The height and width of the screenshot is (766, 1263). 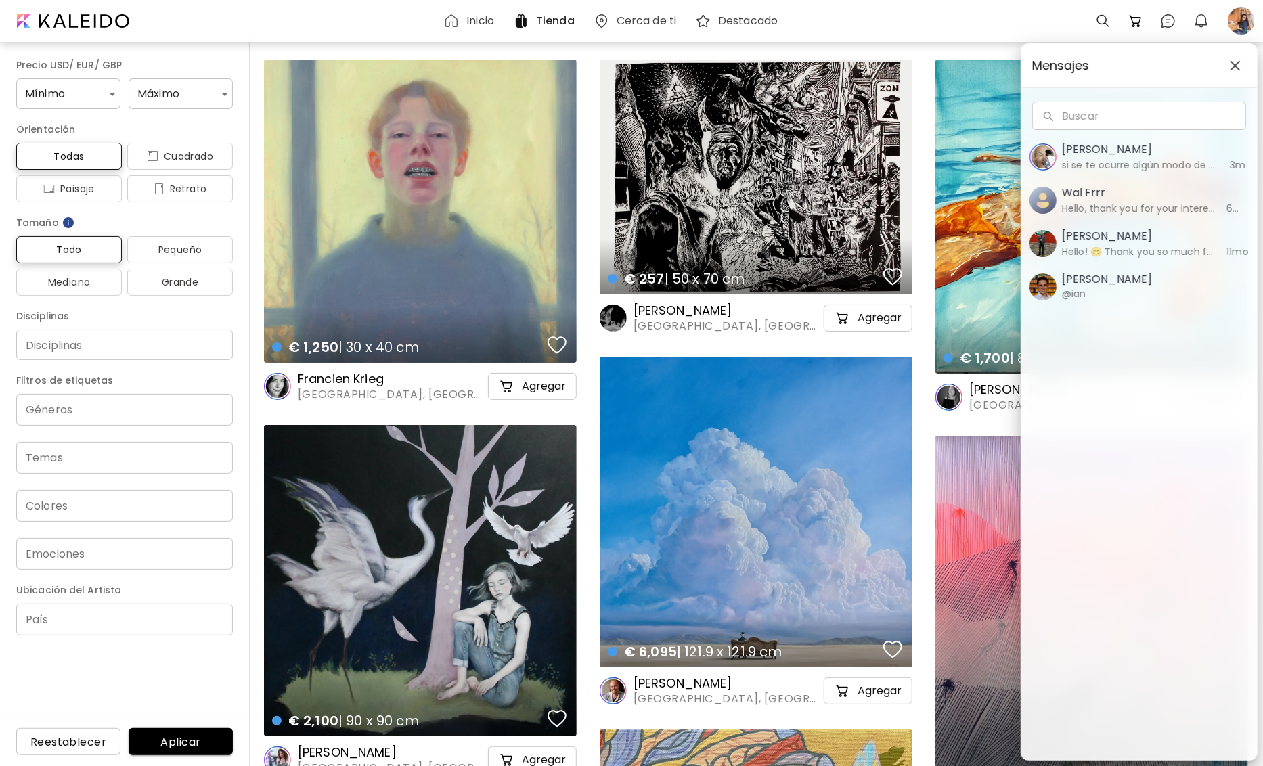 What do you see at coordinates (1238, 165) in the screenshot?
I see `h6: 3m` at bounding box center [1238, 165].